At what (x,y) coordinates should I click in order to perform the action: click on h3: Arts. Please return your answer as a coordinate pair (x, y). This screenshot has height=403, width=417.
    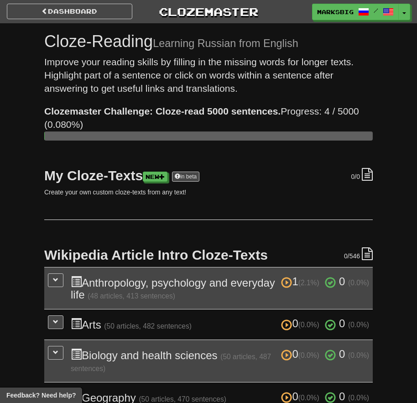
    Looking at the image, I should click on (220, 324).